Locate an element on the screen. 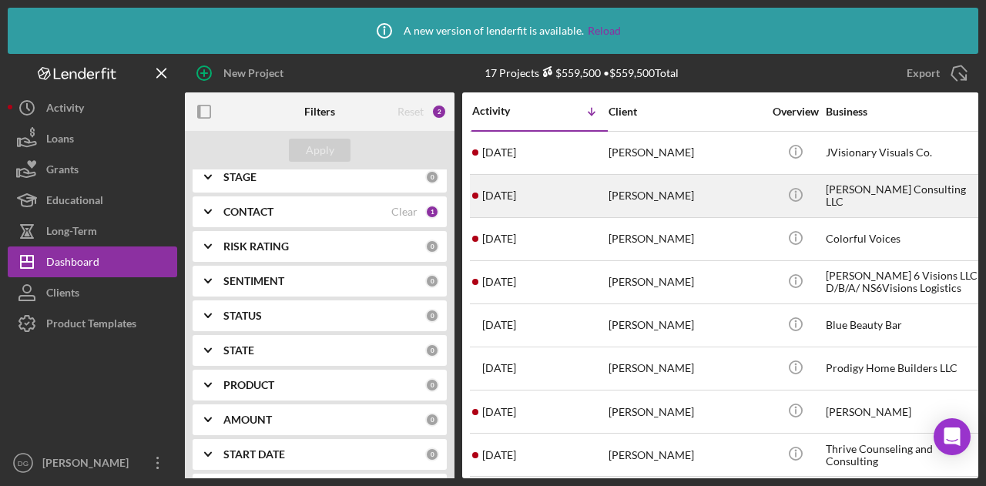 The image size is (986, 486). div: Export is located at coordinates (923, 73).